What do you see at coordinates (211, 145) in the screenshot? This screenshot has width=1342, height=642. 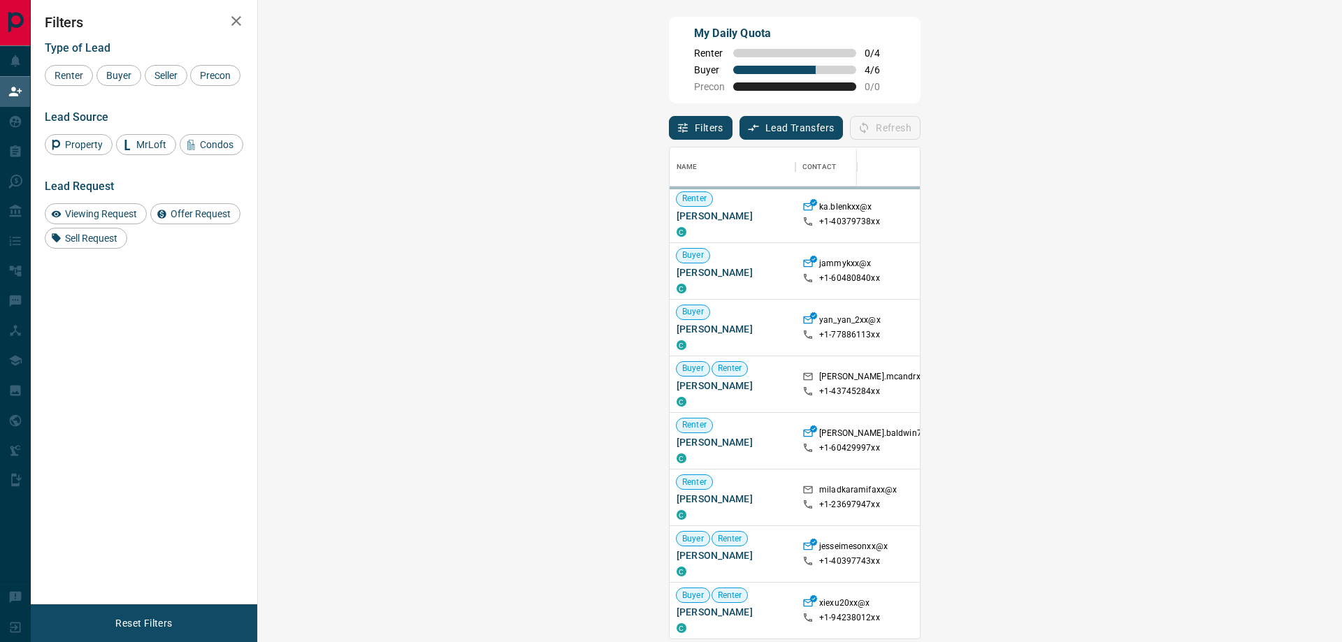 I see `div: Condos` at bounding box center [211, 145].